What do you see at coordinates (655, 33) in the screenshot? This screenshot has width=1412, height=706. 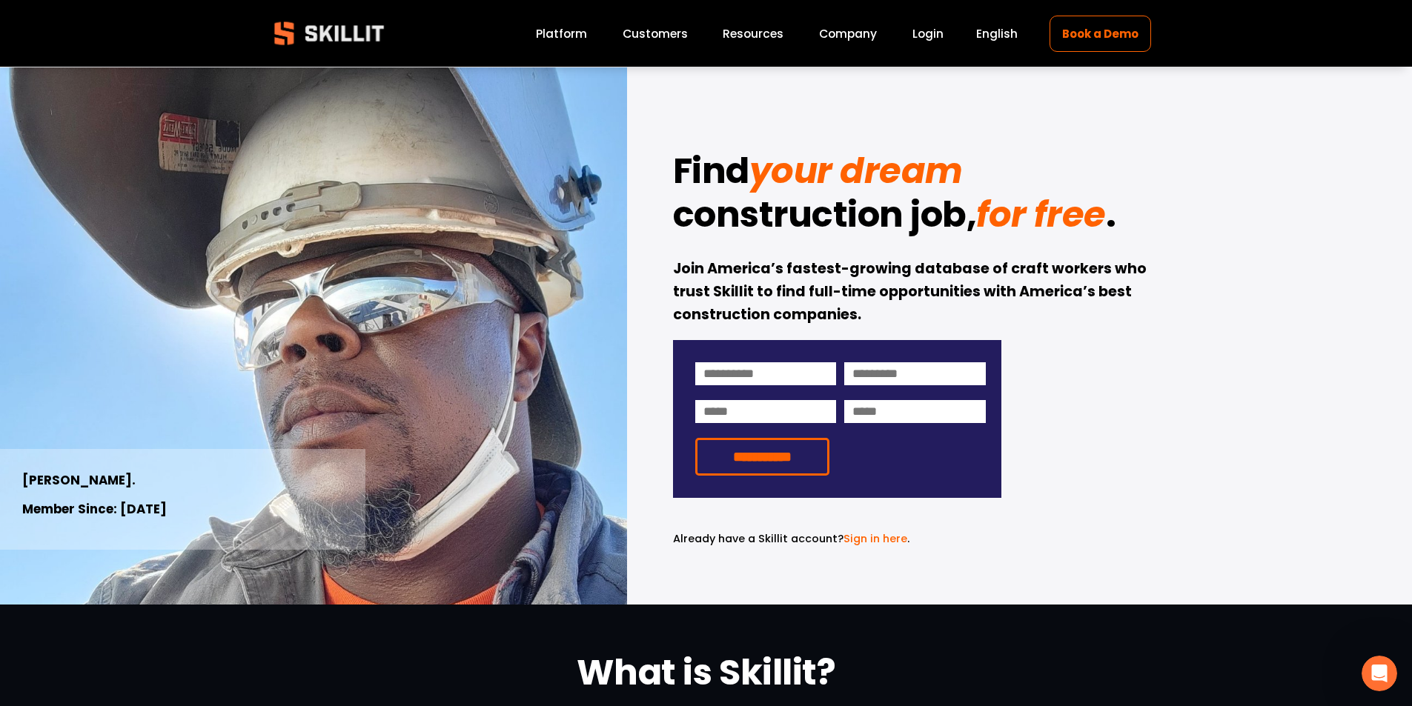 I see `a: Customers` at bounding box center [655, 33].